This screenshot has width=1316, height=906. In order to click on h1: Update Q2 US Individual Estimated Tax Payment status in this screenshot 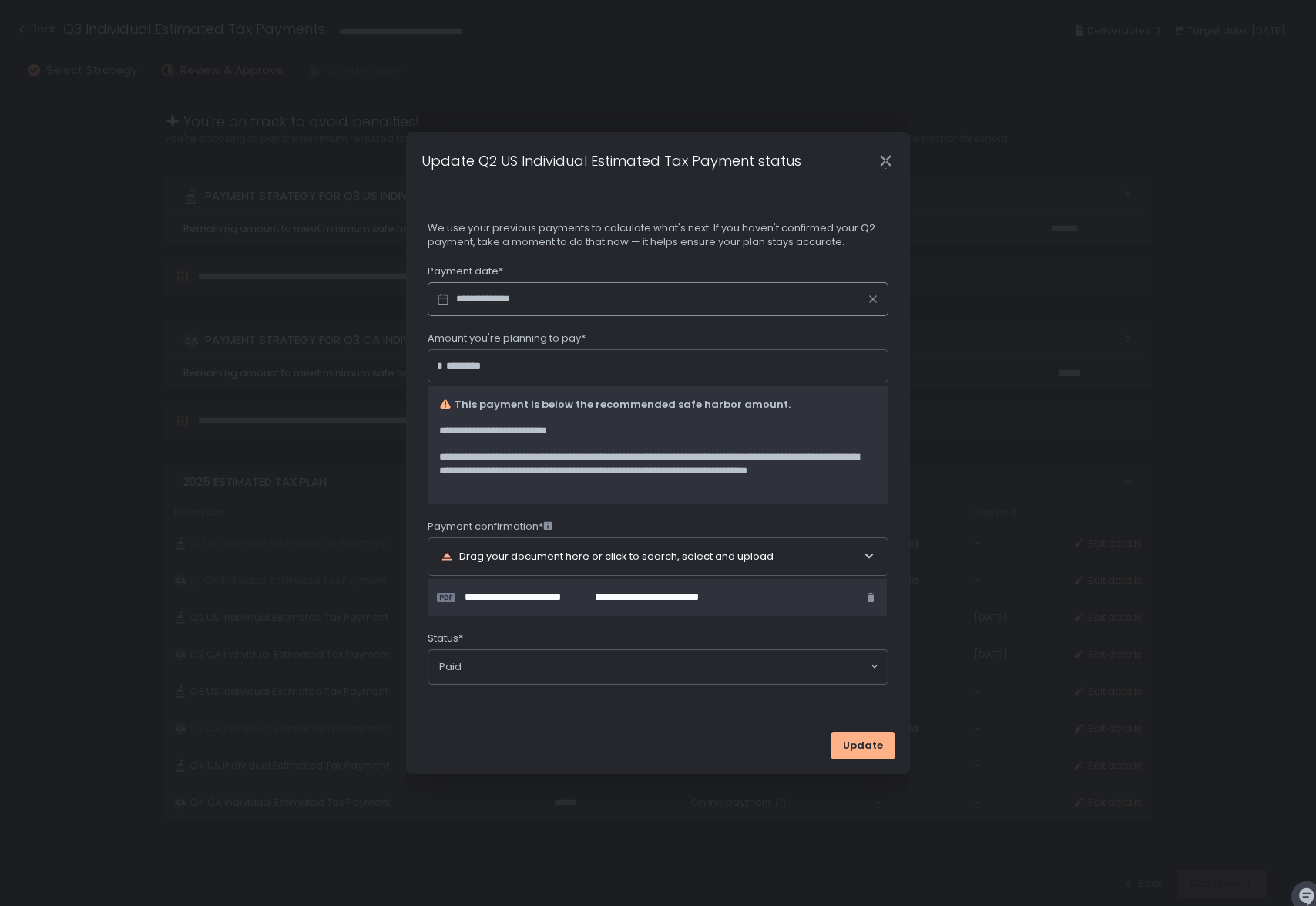, I will do `click(611, 160)`.